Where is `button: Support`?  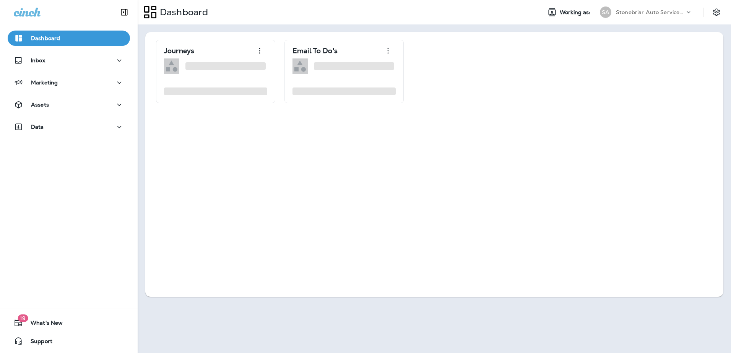 button: Support is located at coordinates (69, 341).